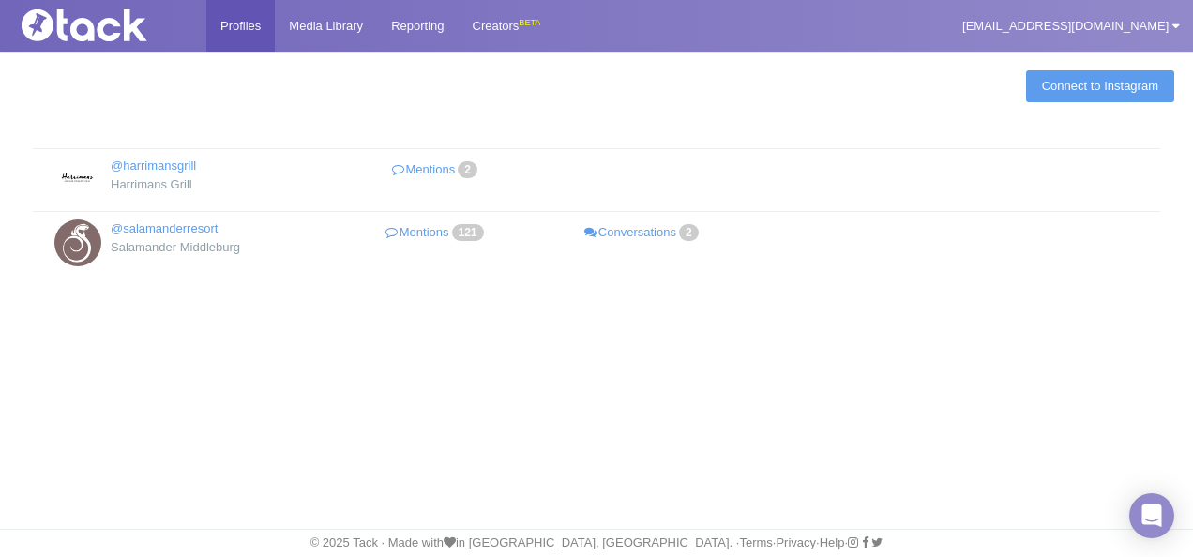  I want to click on a: Privacy, so click(795, 542).